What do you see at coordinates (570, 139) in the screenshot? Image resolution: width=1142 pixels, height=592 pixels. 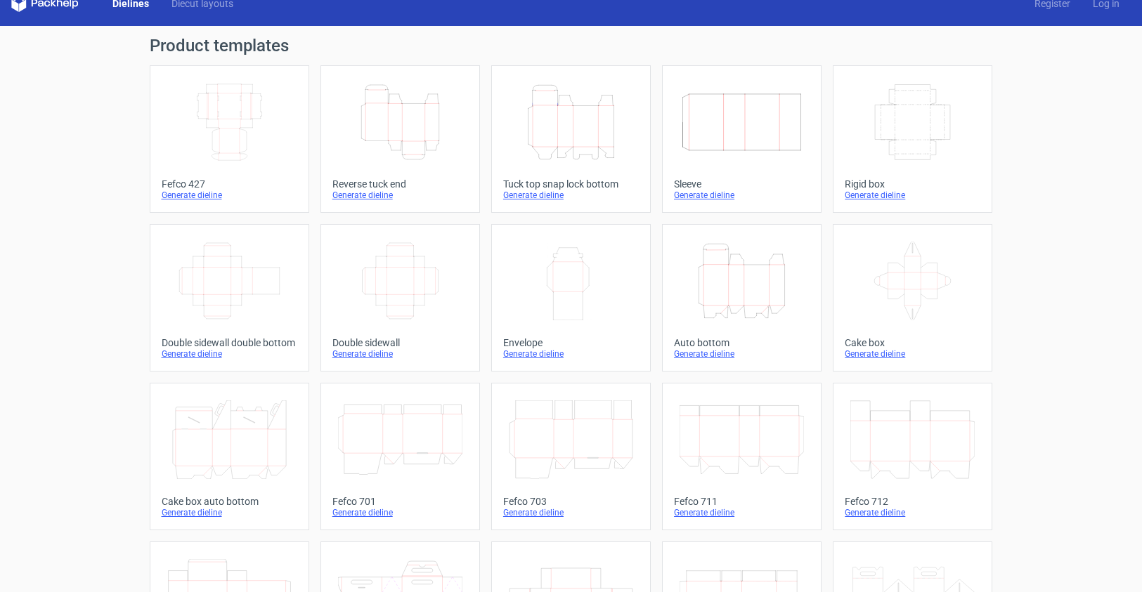 I see `a: Tuck top snap lock bottomGenerate dieline` at bounding box center [570, 139].